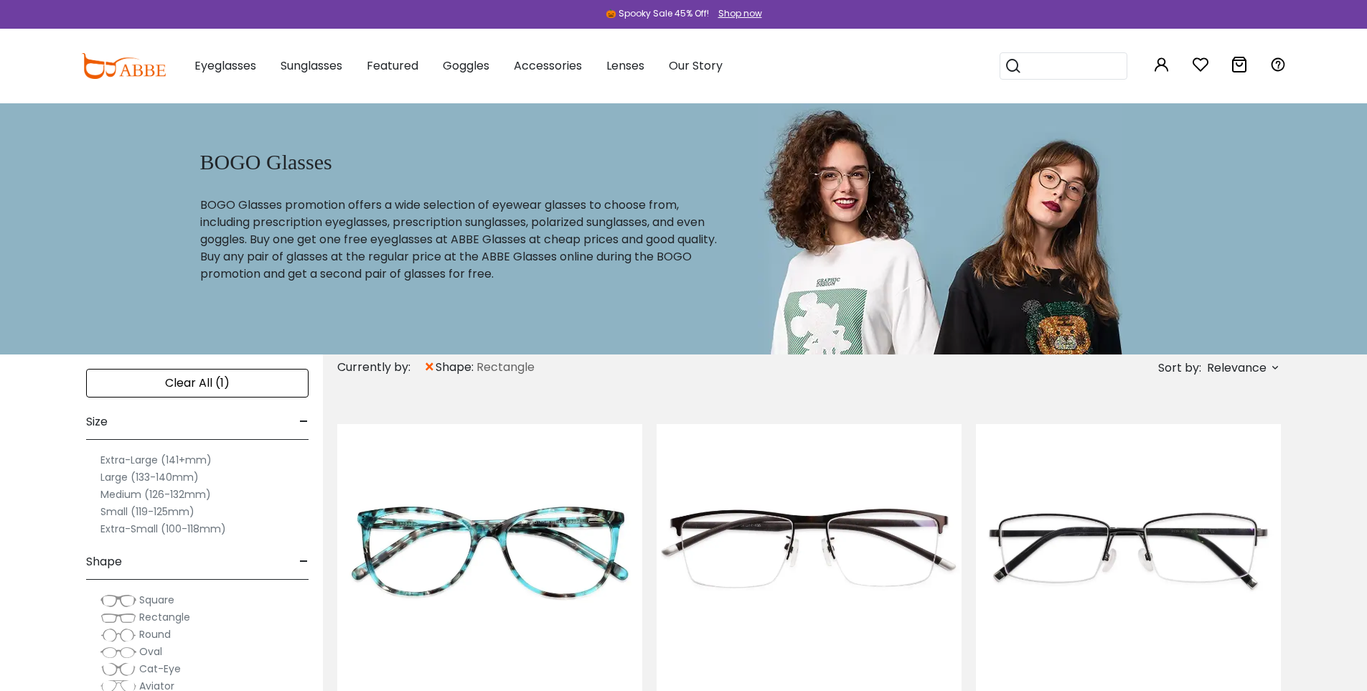 Image resolution: width=1367 pixels, height=691 pixels. What do you see at coordinates (380, 367) in the screenshot?
I see `div: Currently by:` at bounding box center [380, 367].